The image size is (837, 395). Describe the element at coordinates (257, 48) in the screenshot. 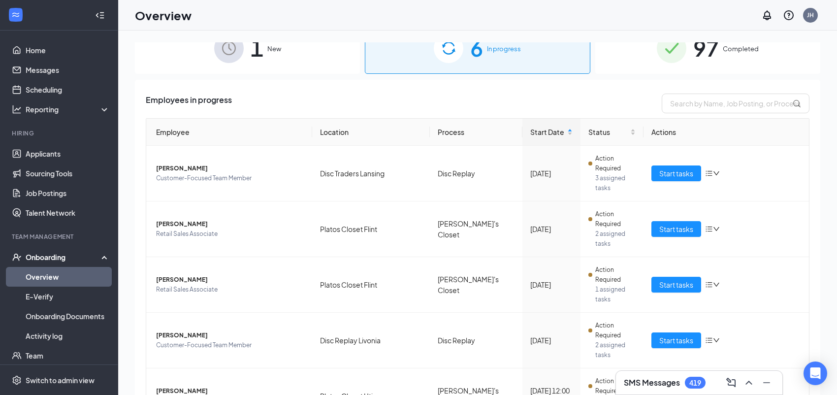

I see `span: 1` at that location.